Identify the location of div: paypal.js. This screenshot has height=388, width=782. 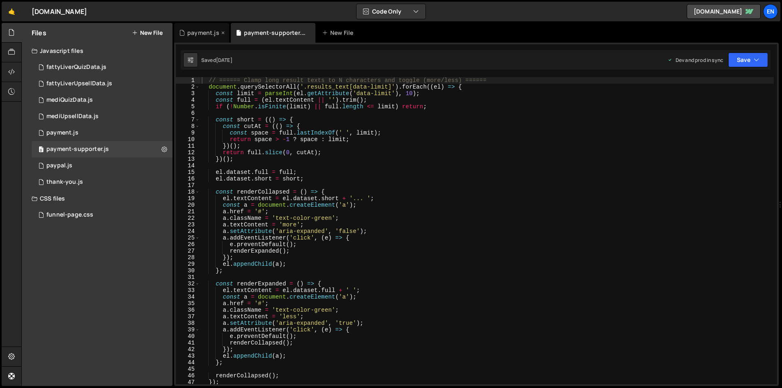
(59, 166).